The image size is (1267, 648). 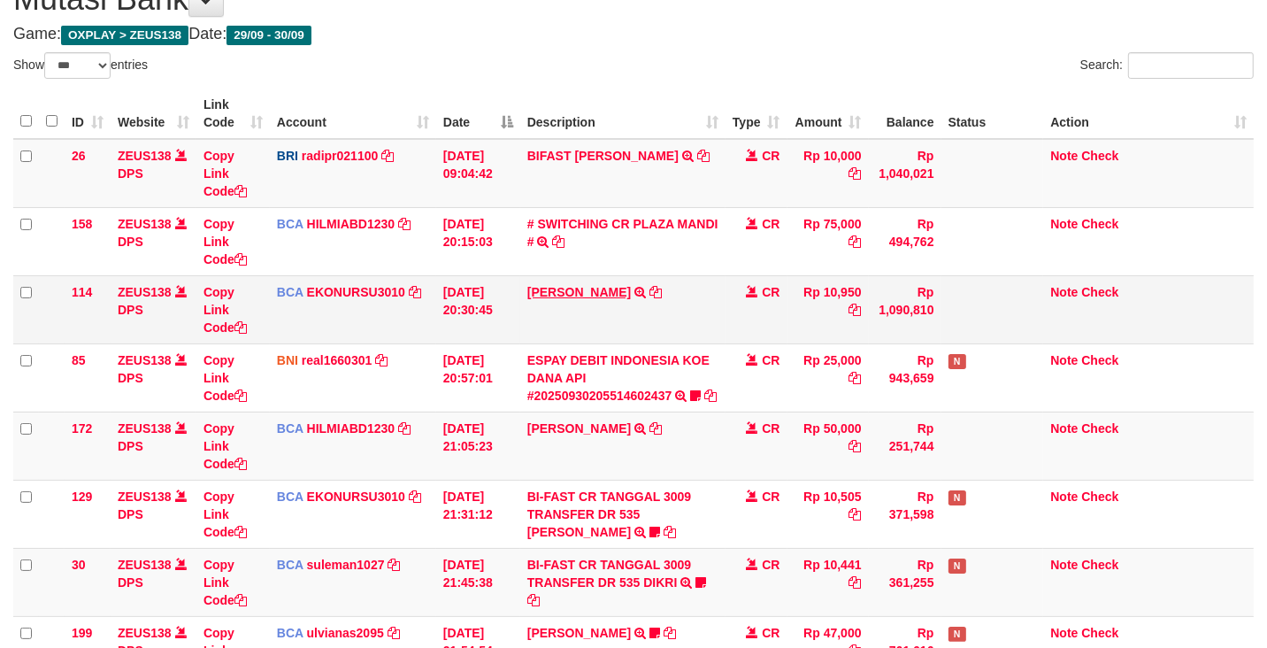 I want to click on th: Action: activate to sort column ascending, so click(x=1149, y=113).